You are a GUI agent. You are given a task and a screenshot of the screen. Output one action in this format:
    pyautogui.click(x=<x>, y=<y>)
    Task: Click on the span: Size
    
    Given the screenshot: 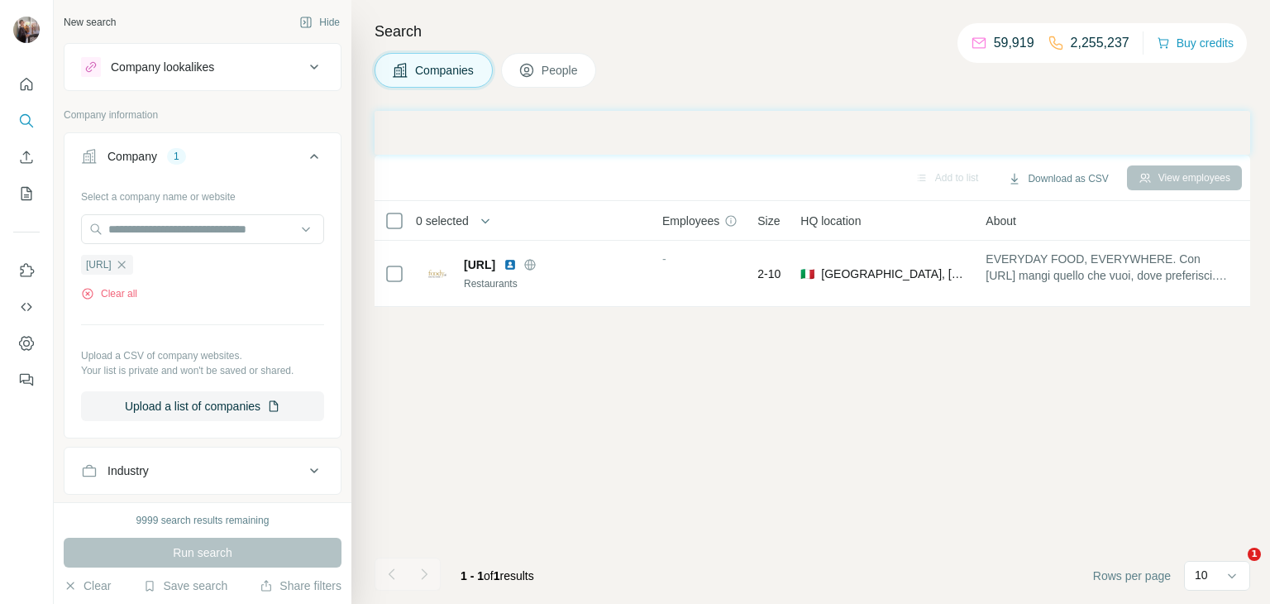 What is the action you would take?
    pyautogui.click(x=768, y=221)
    